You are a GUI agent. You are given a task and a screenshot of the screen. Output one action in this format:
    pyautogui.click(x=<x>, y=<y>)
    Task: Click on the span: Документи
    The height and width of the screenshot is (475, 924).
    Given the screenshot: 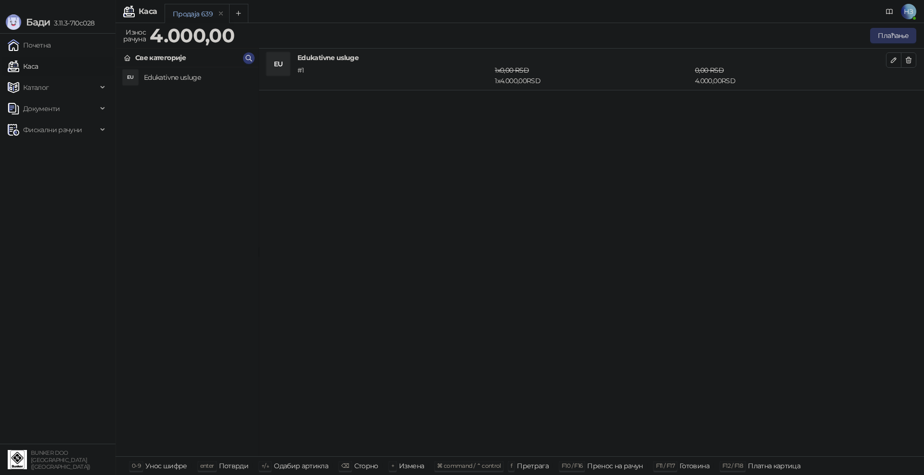 What is the action you would take?
    pyautogui.click(x=41, y=109)
    